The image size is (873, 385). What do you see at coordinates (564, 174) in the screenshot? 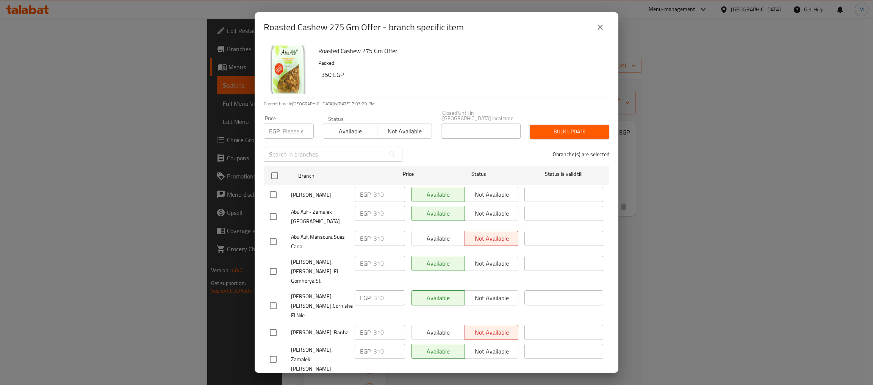
I see `span: Status is valid till` at bounding box center [564, 174].